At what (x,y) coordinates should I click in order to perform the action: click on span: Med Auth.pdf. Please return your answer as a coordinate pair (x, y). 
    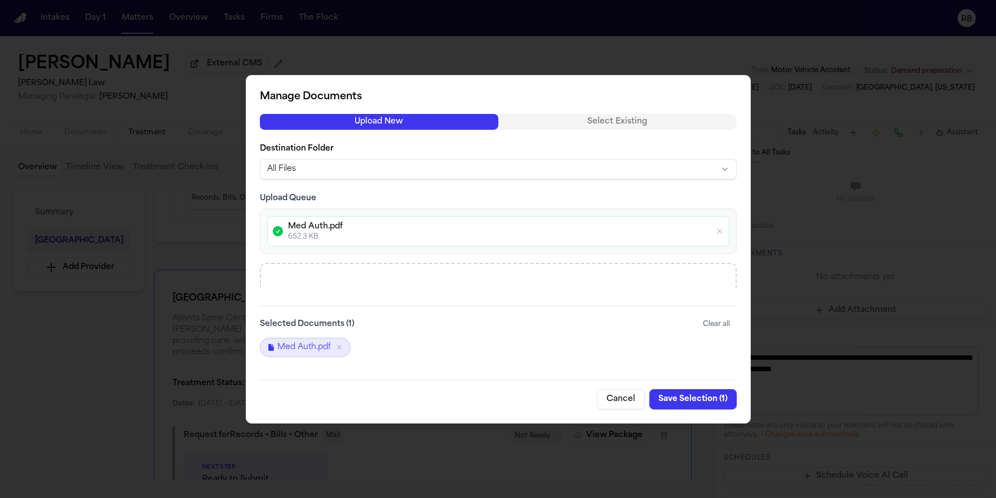
    Looking at the image, I should click on (304, 347).